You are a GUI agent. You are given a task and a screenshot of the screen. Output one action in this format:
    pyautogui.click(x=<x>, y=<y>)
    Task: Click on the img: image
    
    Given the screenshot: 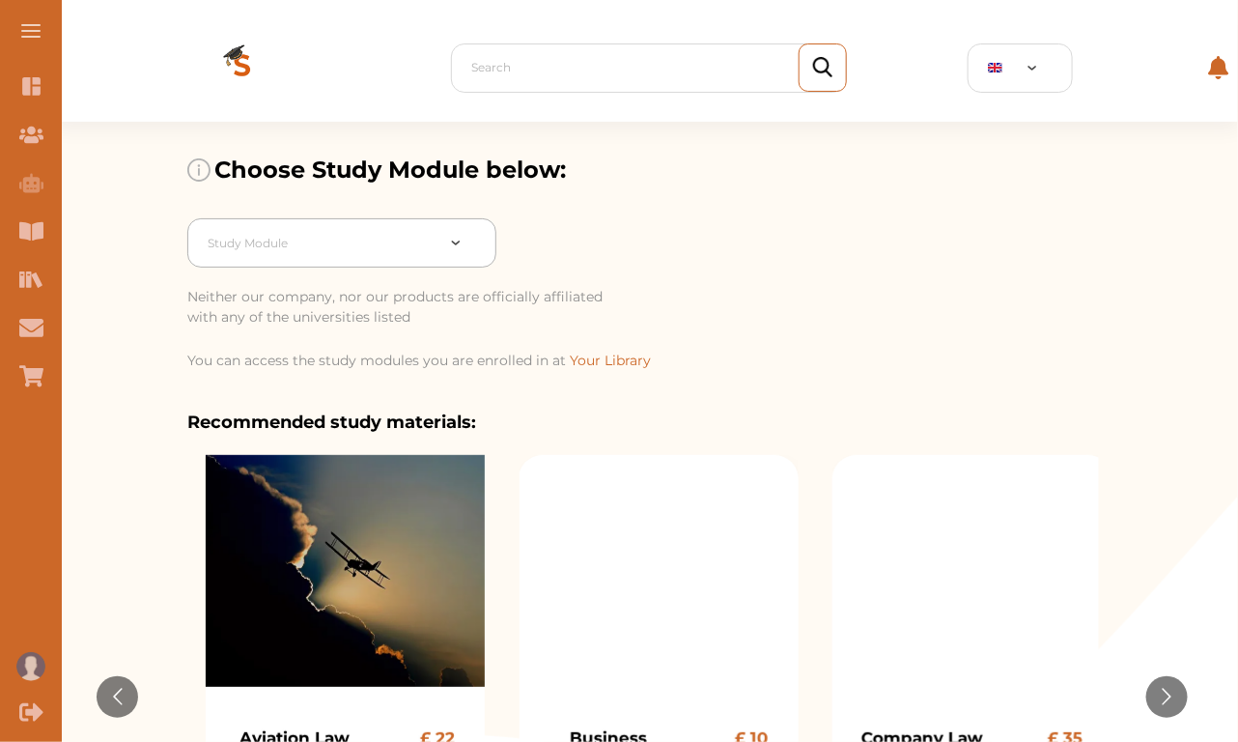 What is the action you would take?
    pyautogui.click(x=345, y=571)
    